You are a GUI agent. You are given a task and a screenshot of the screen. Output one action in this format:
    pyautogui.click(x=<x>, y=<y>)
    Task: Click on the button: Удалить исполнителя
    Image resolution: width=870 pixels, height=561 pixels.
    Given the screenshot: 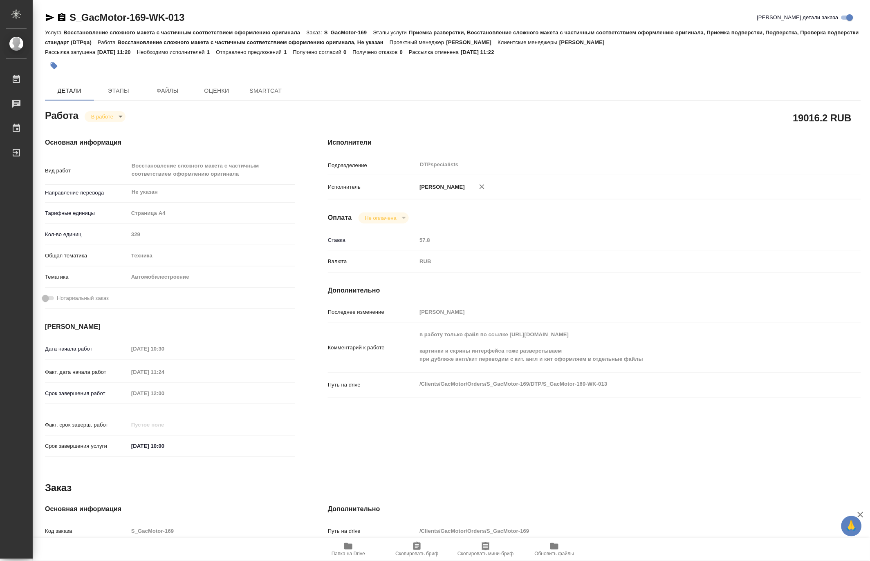 What is the action you would take?
    pyautogui.click(x=482, y=187)
    